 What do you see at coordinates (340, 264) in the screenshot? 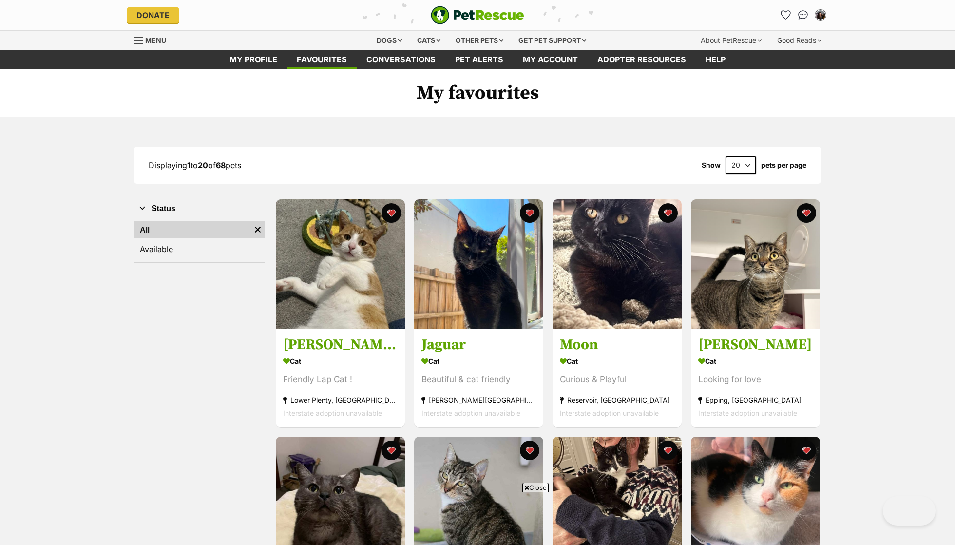
I see `img: Archie 🧡` at bounding box center [340, 264].